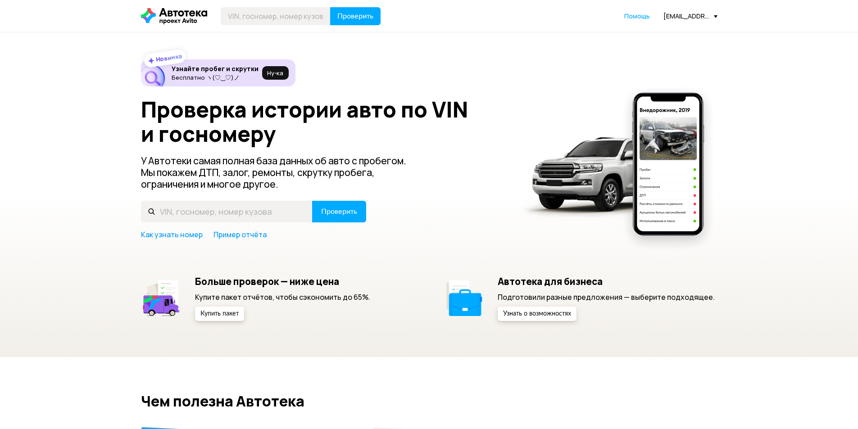  What do you see at coordinates (215, 69) in the screenshot?
I see `h6: Узнайте пробег и скрутки` at bounding box center [215, 69].